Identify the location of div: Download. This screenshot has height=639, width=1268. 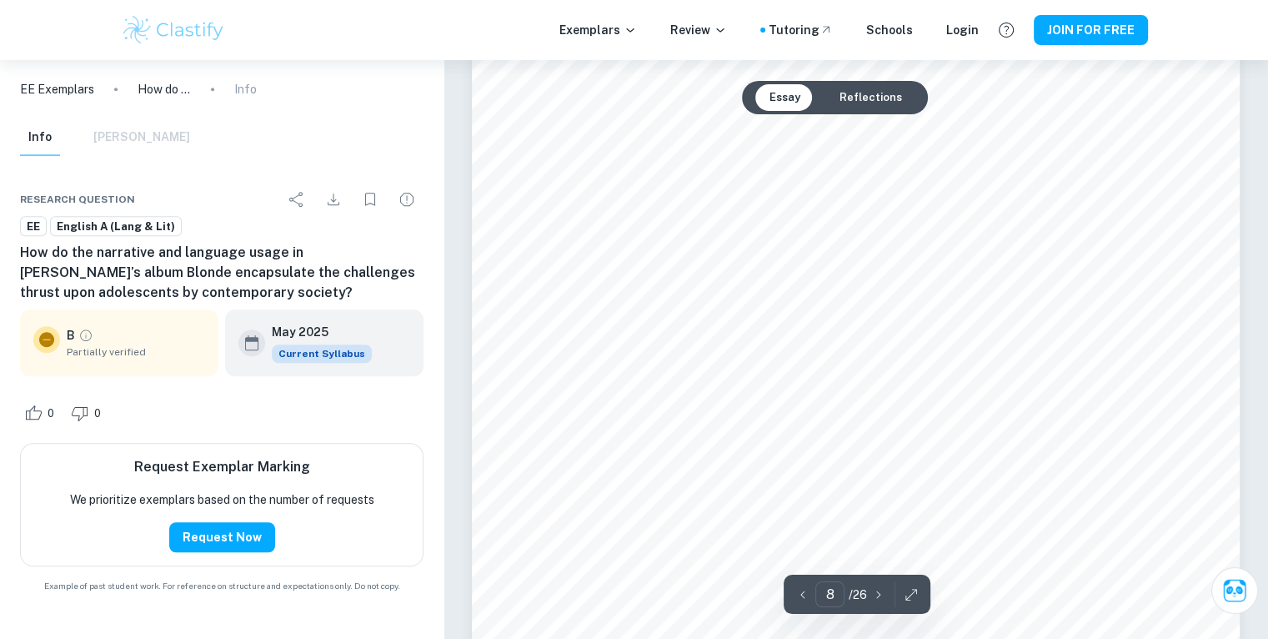
(334, 199).